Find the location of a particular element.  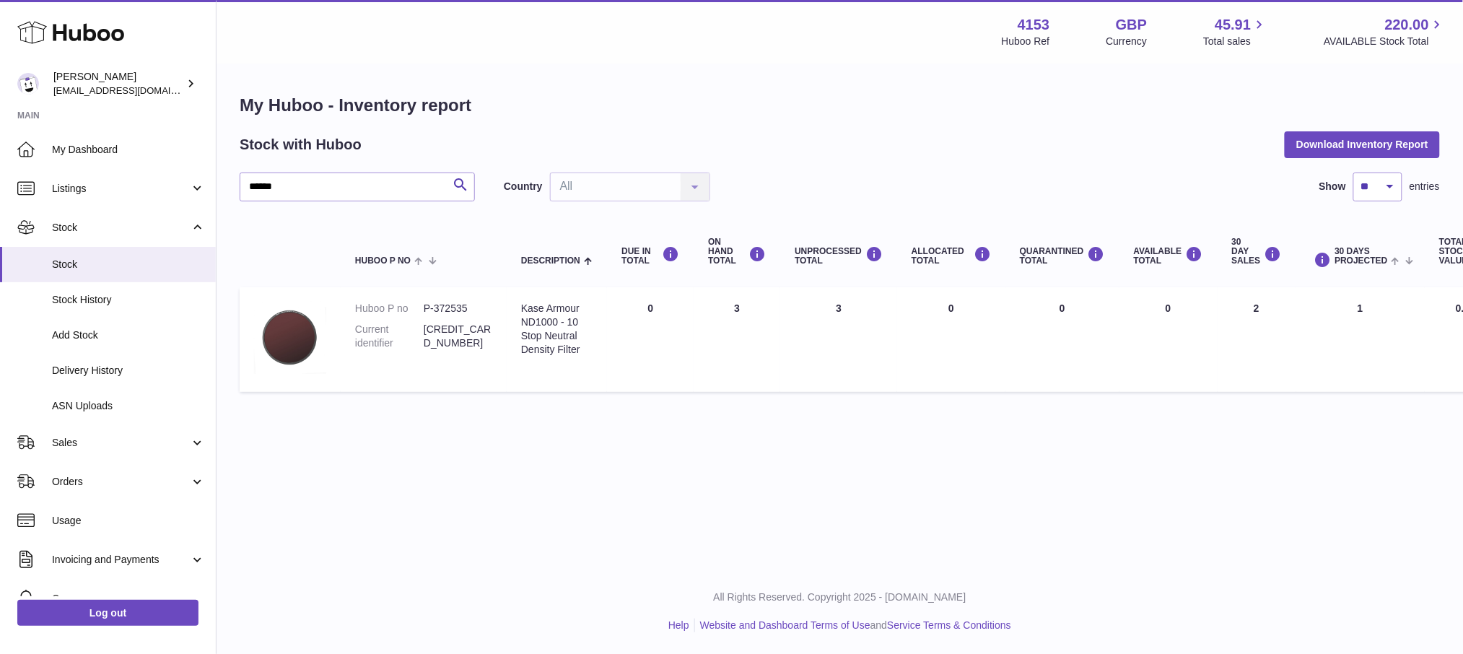

div: Currency is located at coordinates (1127, 41).